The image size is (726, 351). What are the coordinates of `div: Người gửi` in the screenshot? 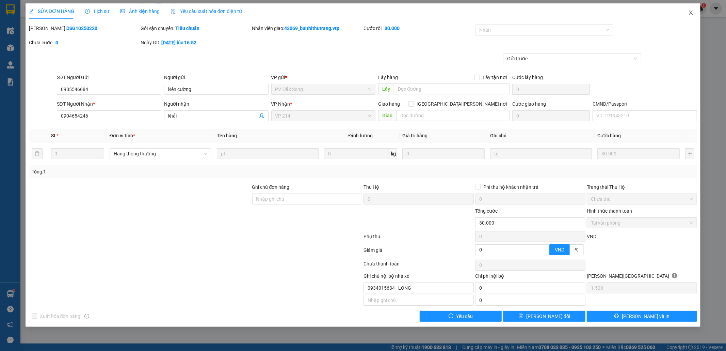 It's located at (216, 77).